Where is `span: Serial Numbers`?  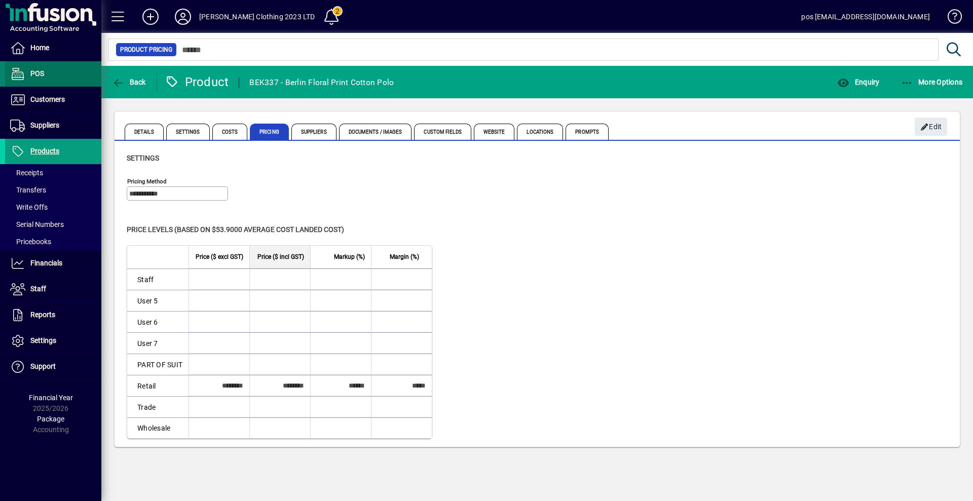
span: Serial Numbers is located at coordinates (37, 224).